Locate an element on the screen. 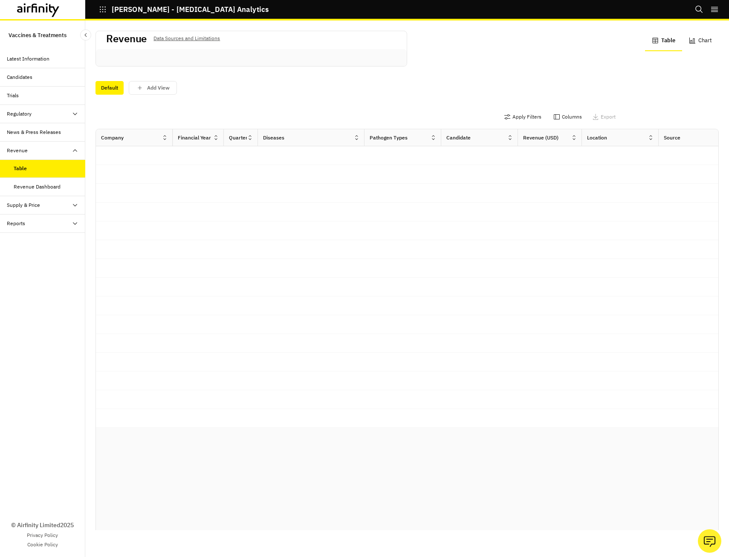 The height and width of the screenshot is (557, 729). div: Supply & Price is located at coordinates (23, 205).